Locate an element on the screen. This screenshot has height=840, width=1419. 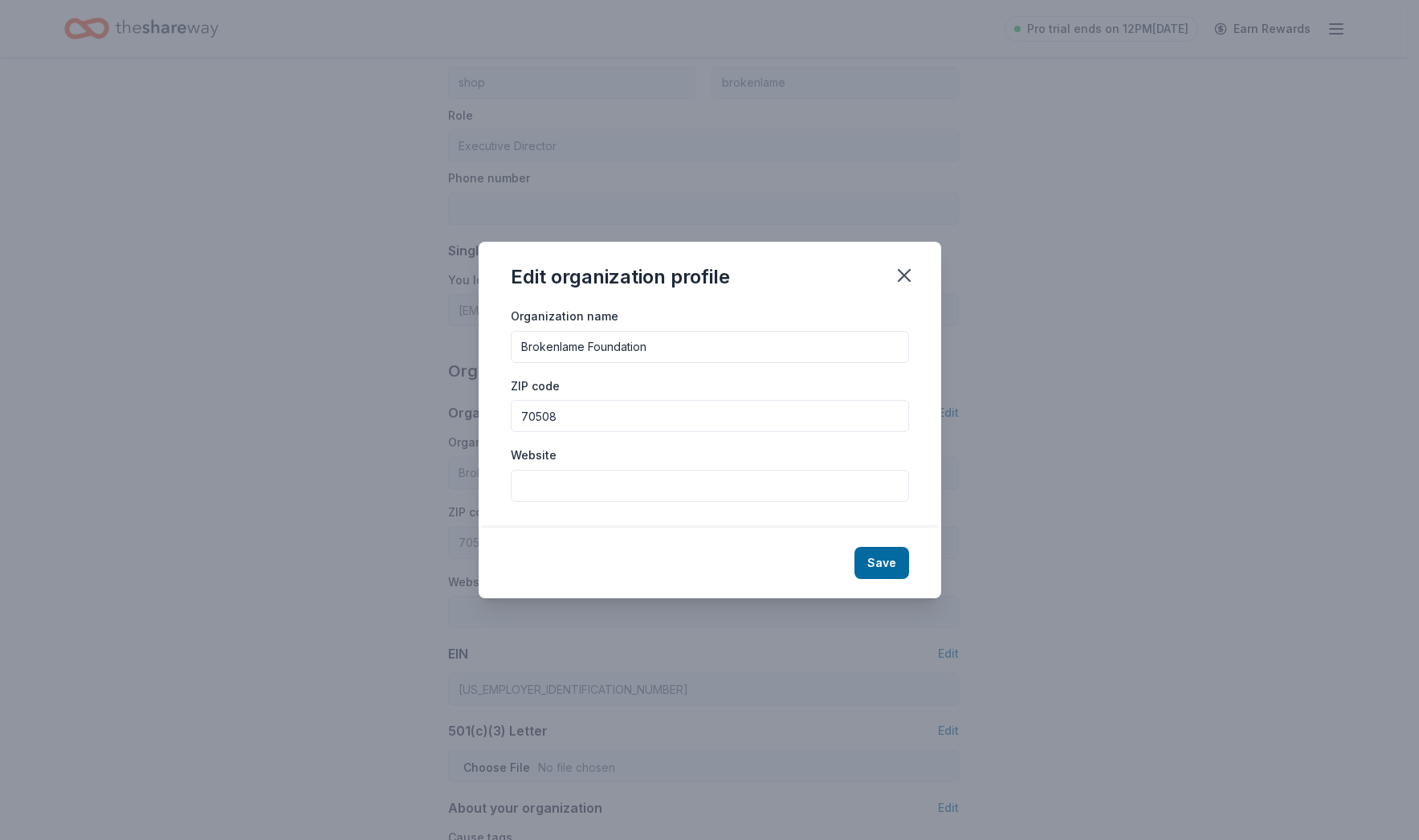
input: 12345 (U.S. only) is located at coordinates (710, 416).